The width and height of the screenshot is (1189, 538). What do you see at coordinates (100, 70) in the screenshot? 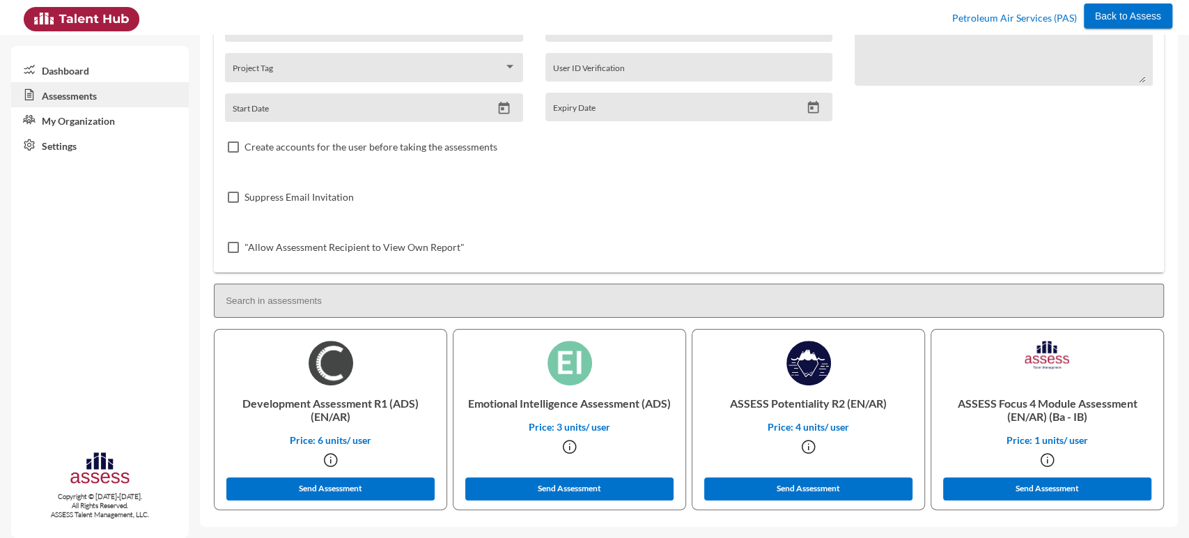
I see `a: Dashboard` at bounding box center [100, 70].